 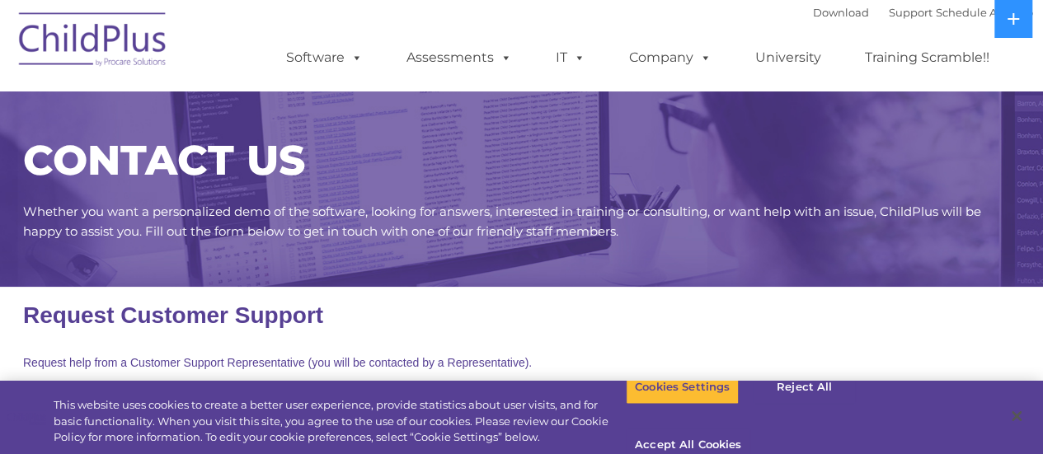 What do you see at coordinates (985, 12) in the screenshot?
I see `a: Schedule A Demo` at bounding box center [985, 12].